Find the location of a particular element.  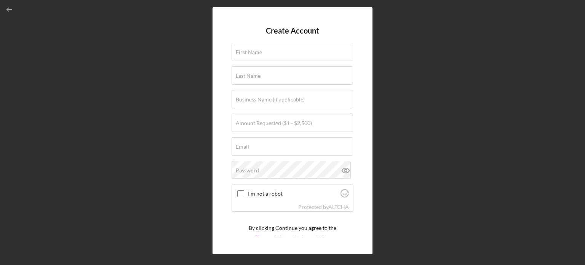

a: Terms of Use is located at coordinates (271, 236).